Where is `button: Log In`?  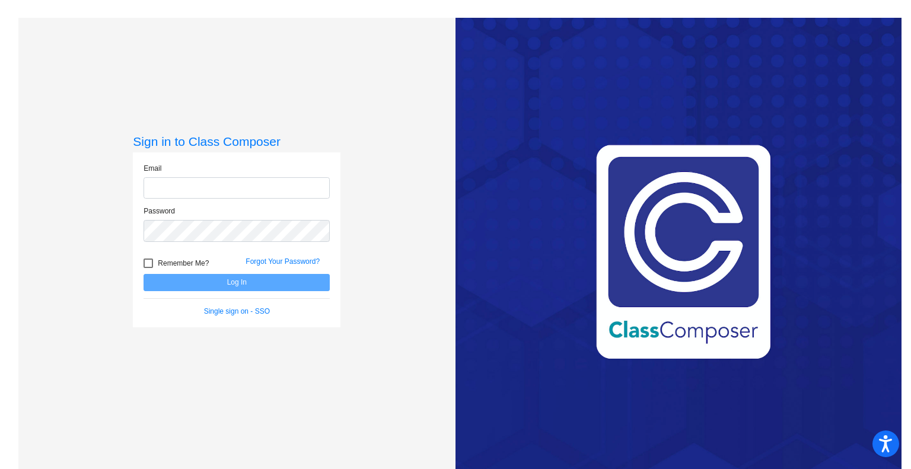
button: Log In is located at coordinates (237, 282).